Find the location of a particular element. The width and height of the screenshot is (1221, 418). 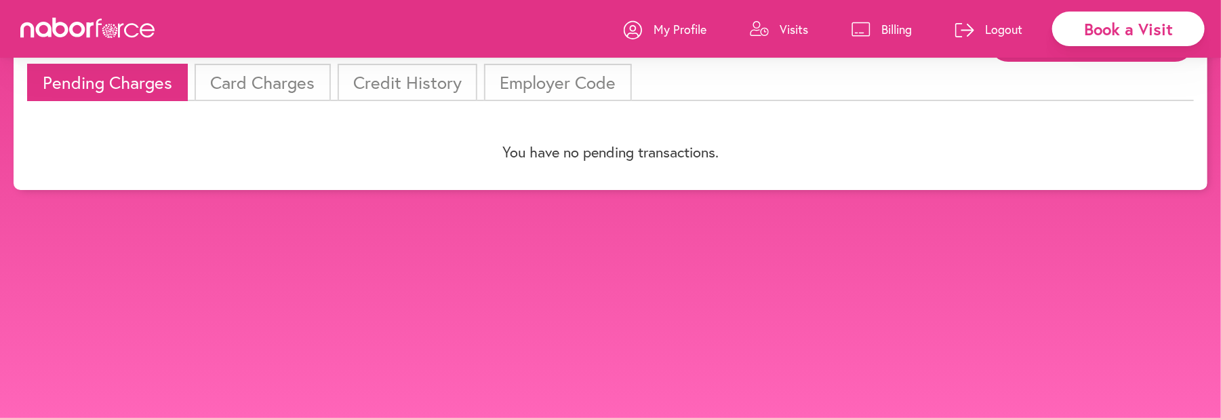

p: Logout is located at coordinates (1003, 29).